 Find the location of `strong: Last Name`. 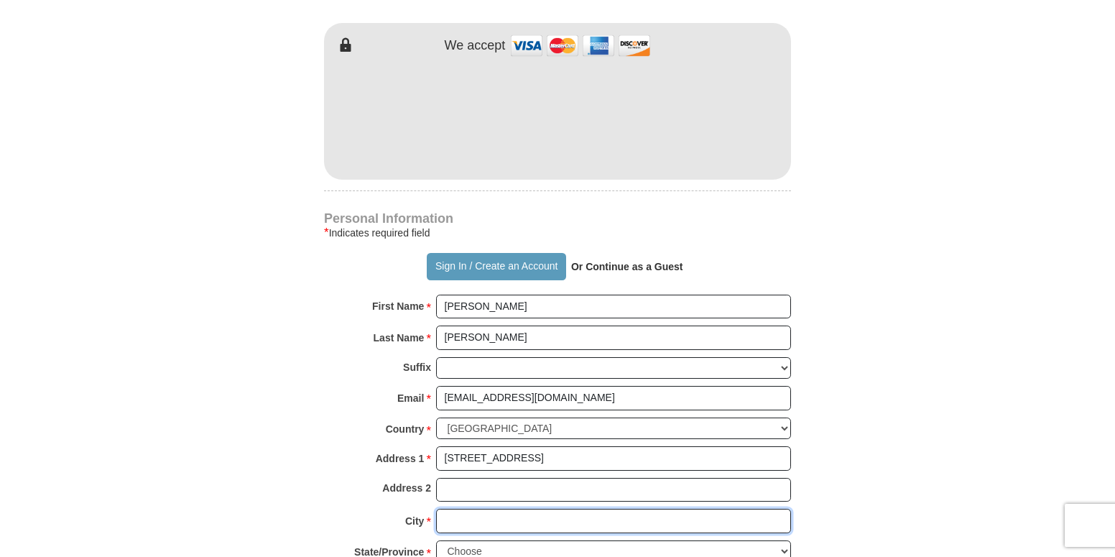

strong: Last Name is located at coordinates (399, 338).